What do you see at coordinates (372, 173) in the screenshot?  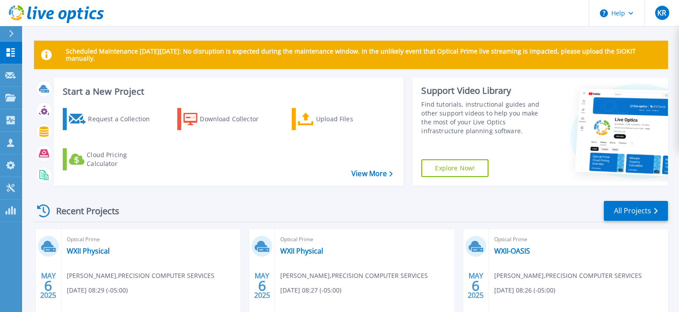 I see `a: View More` at bounding box center [372, 173].